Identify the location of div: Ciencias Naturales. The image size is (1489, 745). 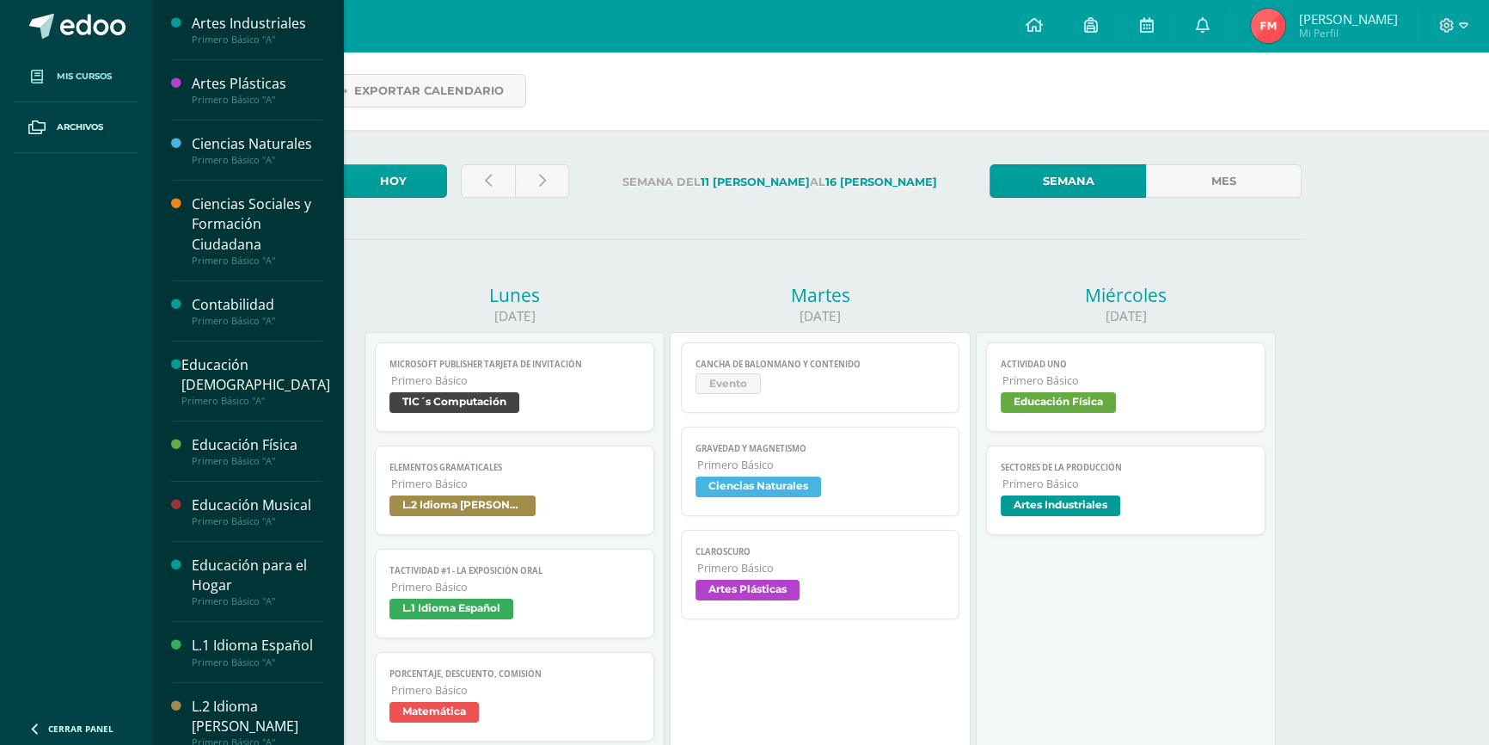
(257, 144).